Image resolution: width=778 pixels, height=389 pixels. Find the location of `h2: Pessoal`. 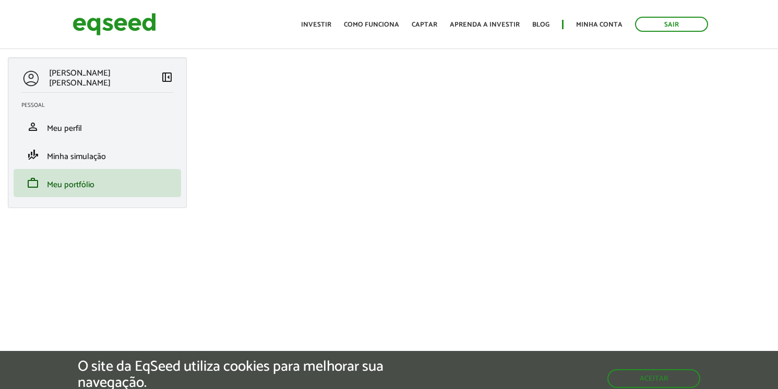

h2: Pessoal is located at coordinates (101, 105).